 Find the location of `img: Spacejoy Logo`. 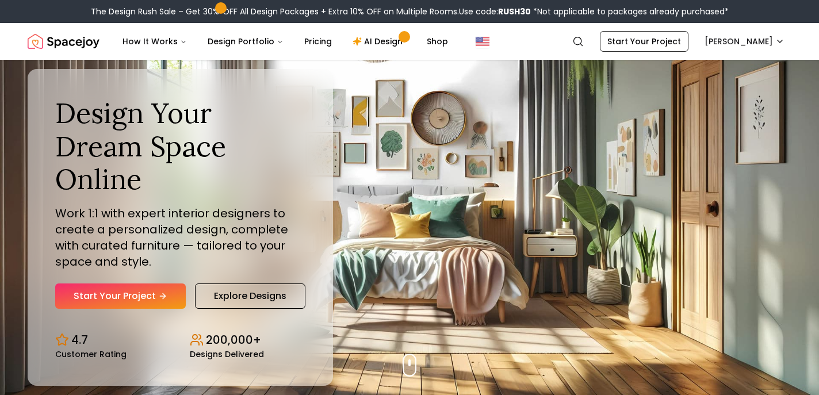

img: Spacejoy Logo is located at coordinates (63, 41).